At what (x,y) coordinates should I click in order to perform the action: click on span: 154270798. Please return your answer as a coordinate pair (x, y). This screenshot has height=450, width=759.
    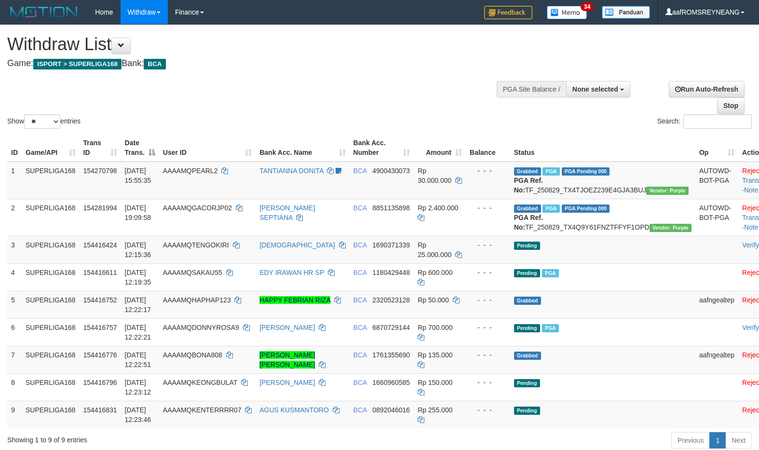
    Looking at the image, I should click on (100, 171).